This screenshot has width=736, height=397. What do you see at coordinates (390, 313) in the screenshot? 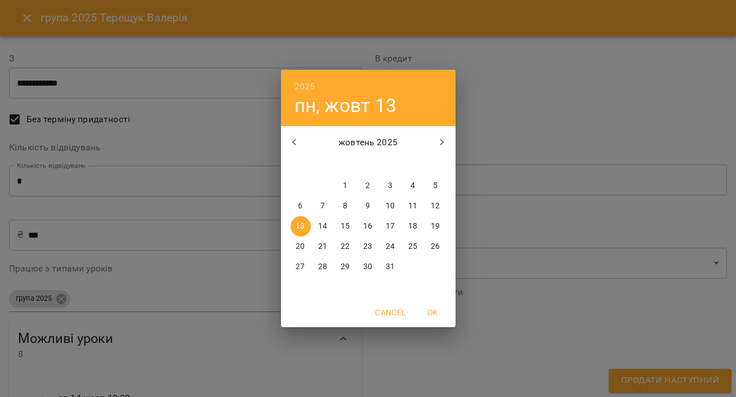
I see `span: Cancel` at bounding box center [390, 313].